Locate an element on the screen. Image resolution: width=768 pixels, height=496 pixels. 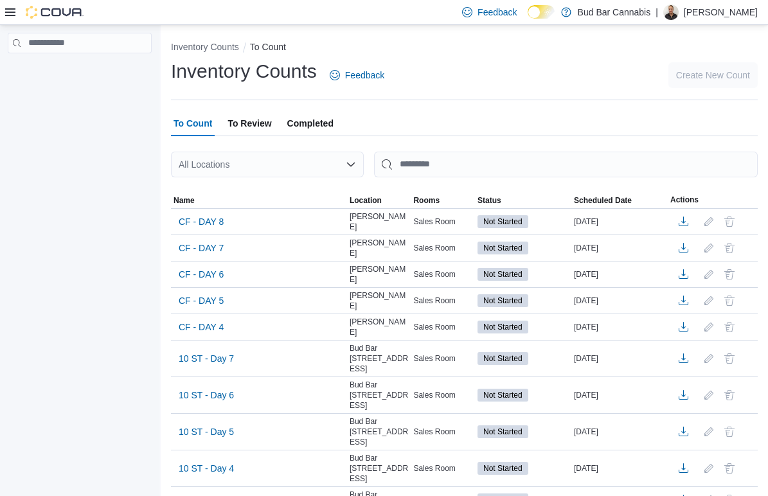
nav: Complex example is located at coordinates (80, 71).